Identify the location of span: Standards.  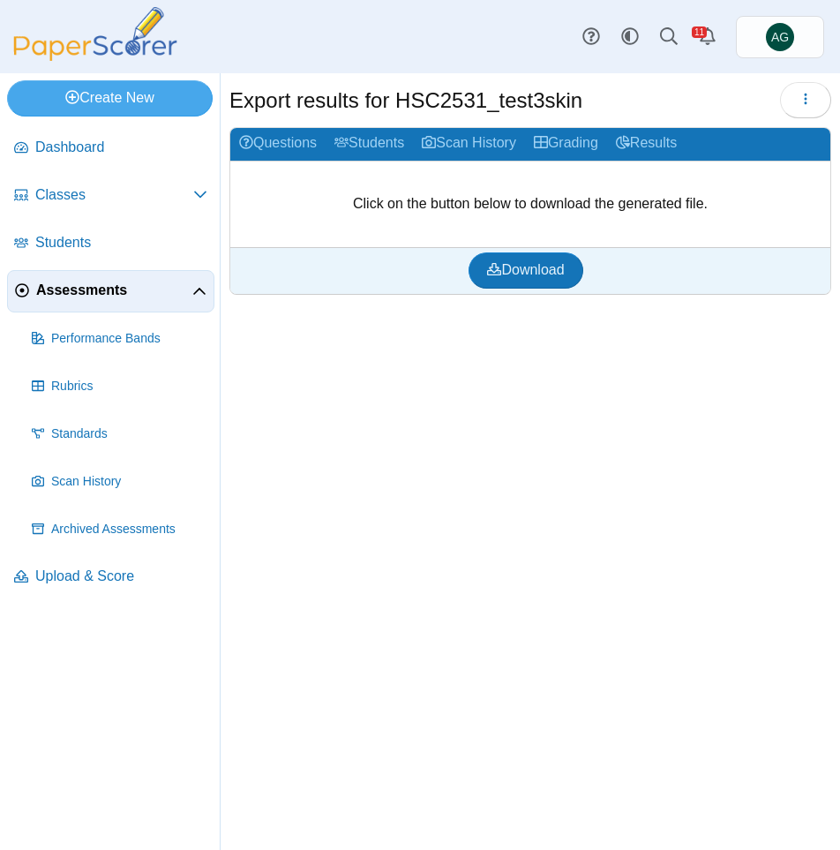
(129, 434).